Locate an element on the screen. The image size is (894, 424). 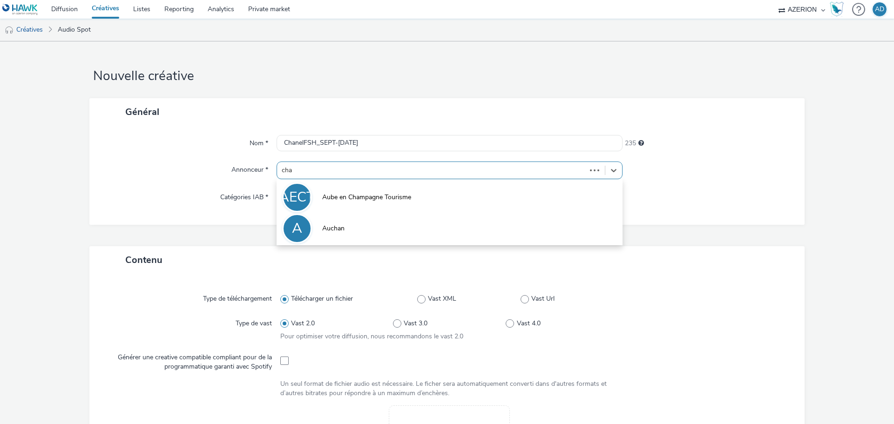
label: Annonceur * is located at coordinates (249, 168).